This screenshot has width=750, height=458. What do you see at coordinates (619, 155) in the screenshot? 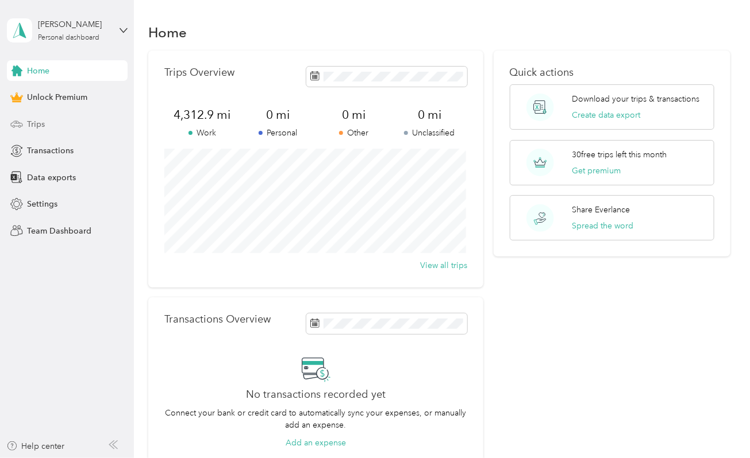
I see `p: 30 free trips left this month` at bounding box center [619, 155].